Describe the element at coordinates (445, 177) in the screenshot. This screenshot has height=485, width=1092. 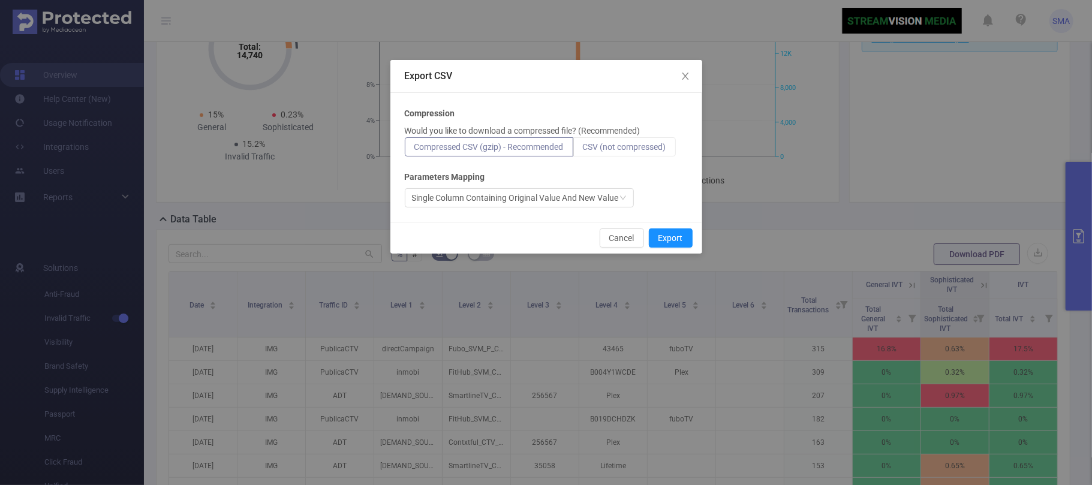
I see `b: Parameters Mapping` at that location.